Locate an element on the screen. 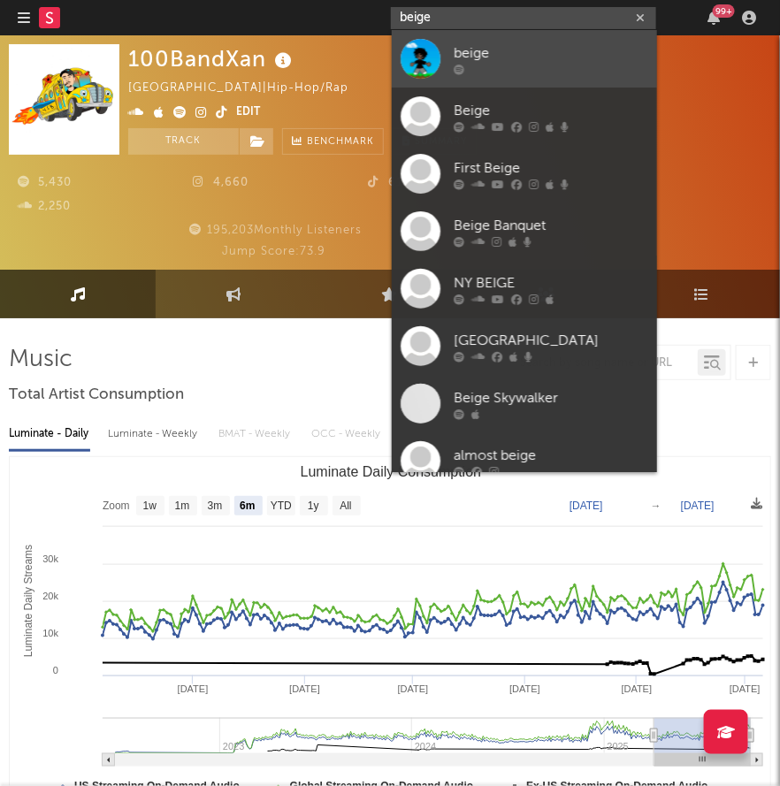  text: 3m is located at coordinates (215, 507).